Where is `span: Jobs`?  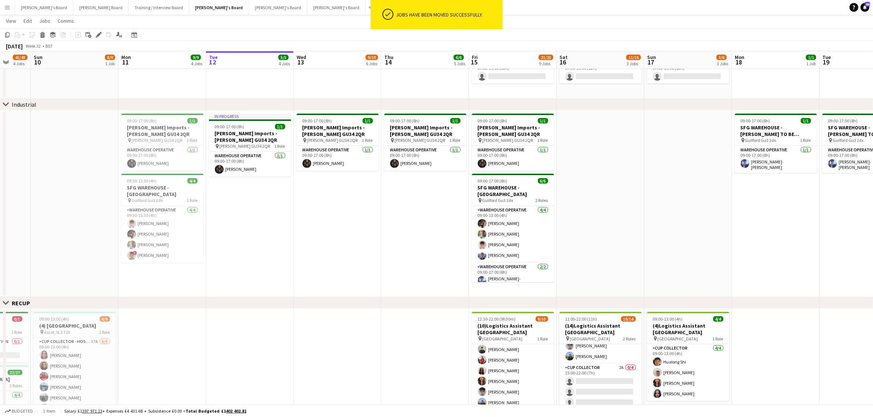 span: Jobs is located at coordinates (45, 21).